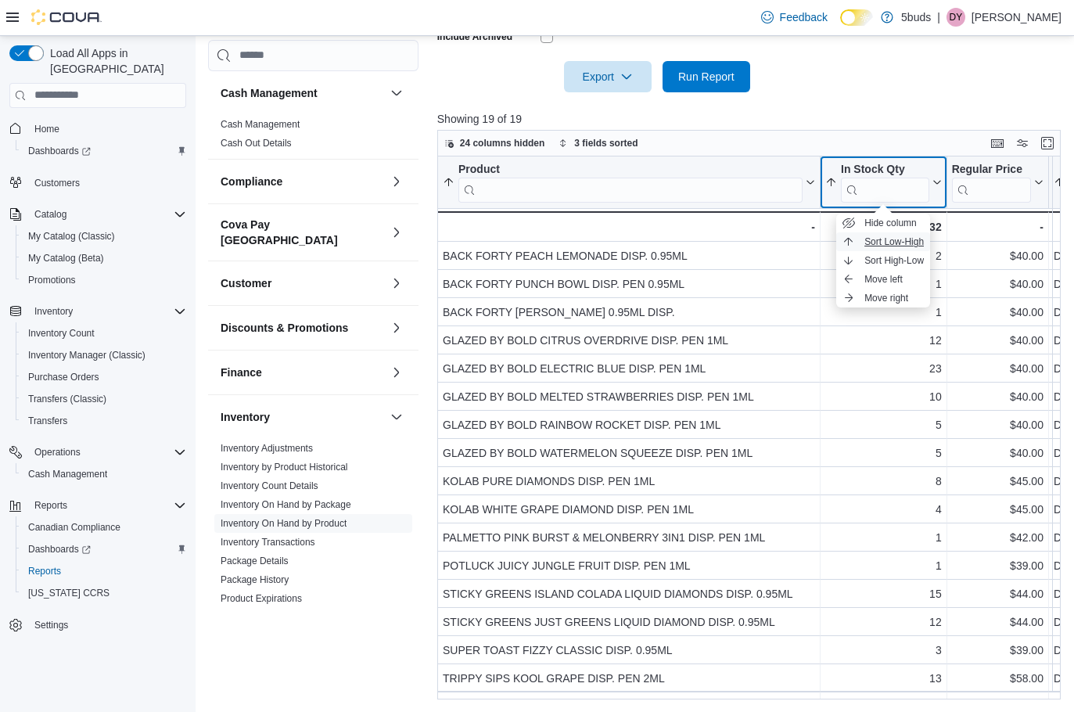 This screenshot has height=712, width=1074. Describe the element at coordinates (397, 181) in the screenshot. I see `button: Compliance` at that location.